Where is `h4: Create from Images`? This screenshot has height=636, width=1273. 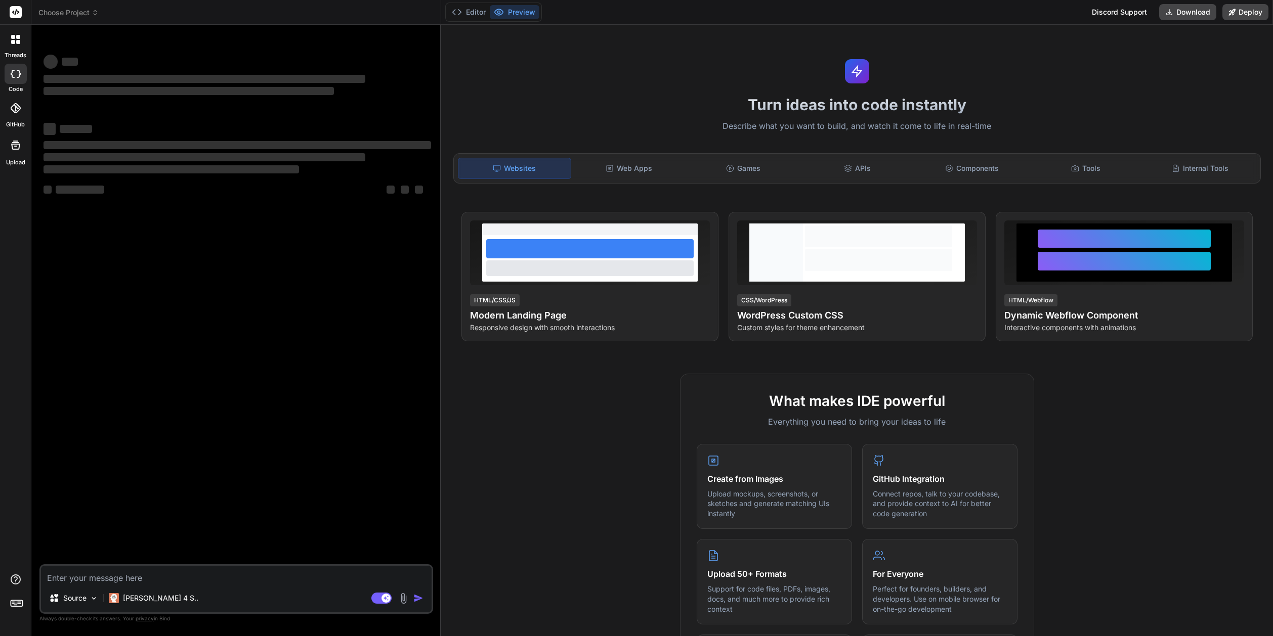
h4: Create from Images is located at coordinates (774, 479).